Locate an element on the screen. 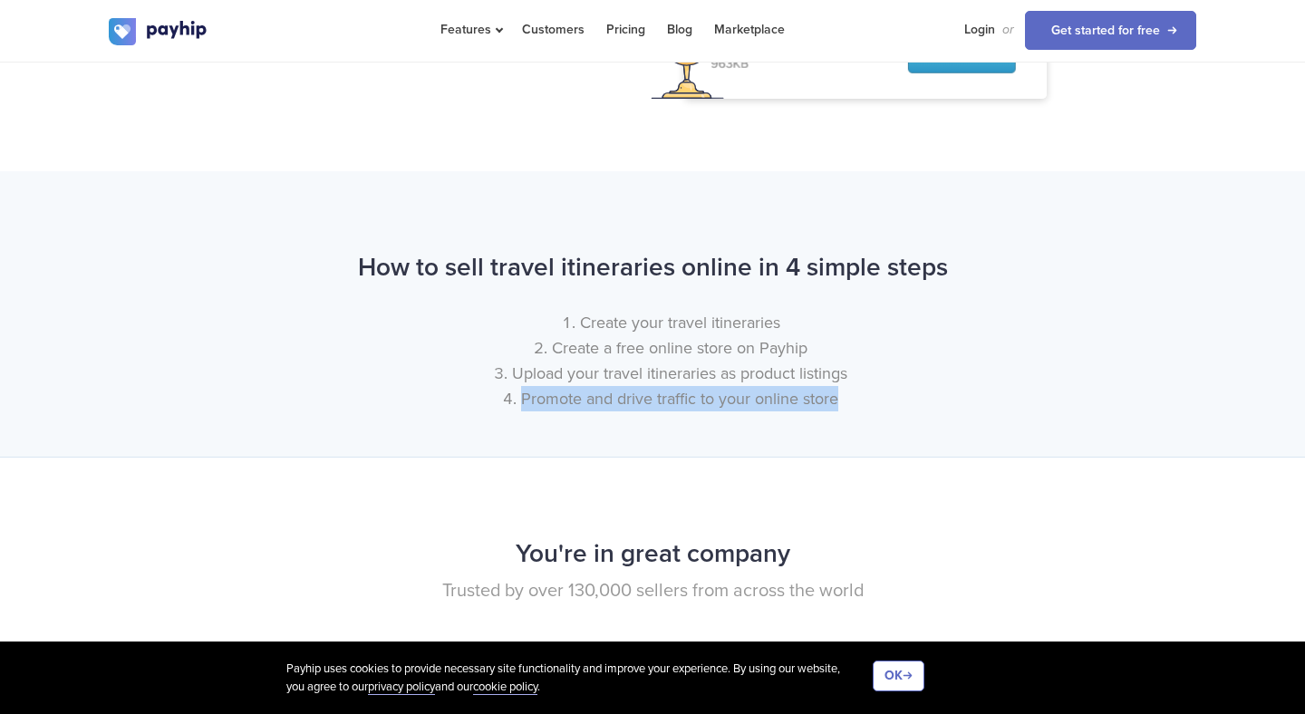 The image size is (1305, 714). a: Get started for free is located at coordinates (1110, 30).